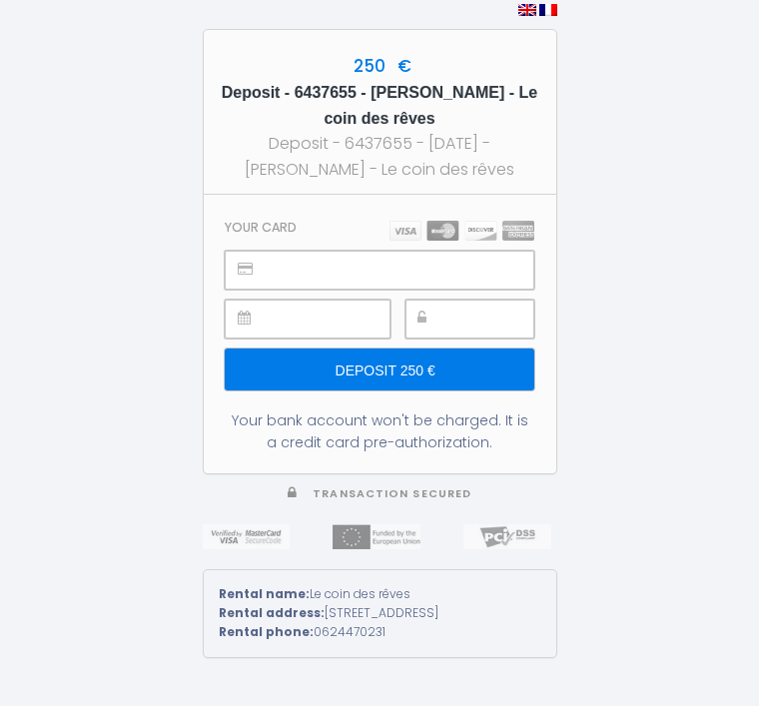  Describe the element at coordinates (379, 370) in the screenshot. I see `input: Deposit 250 €` at that location.